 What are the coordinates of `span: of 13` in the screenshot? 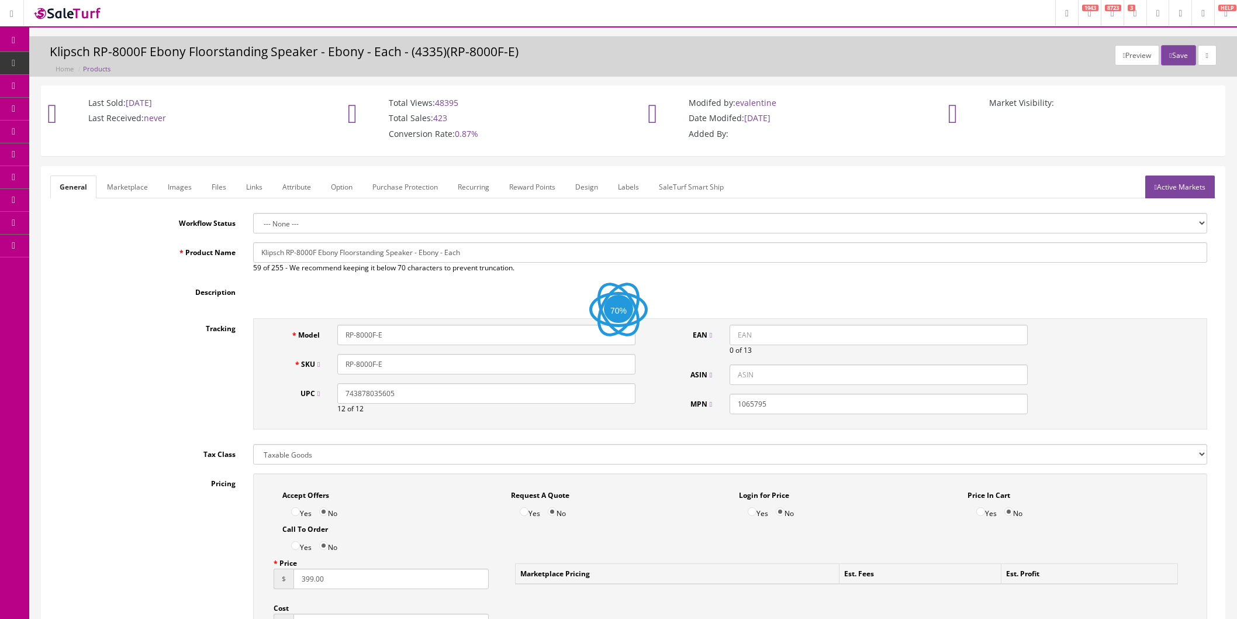 It's located at (744, 350).